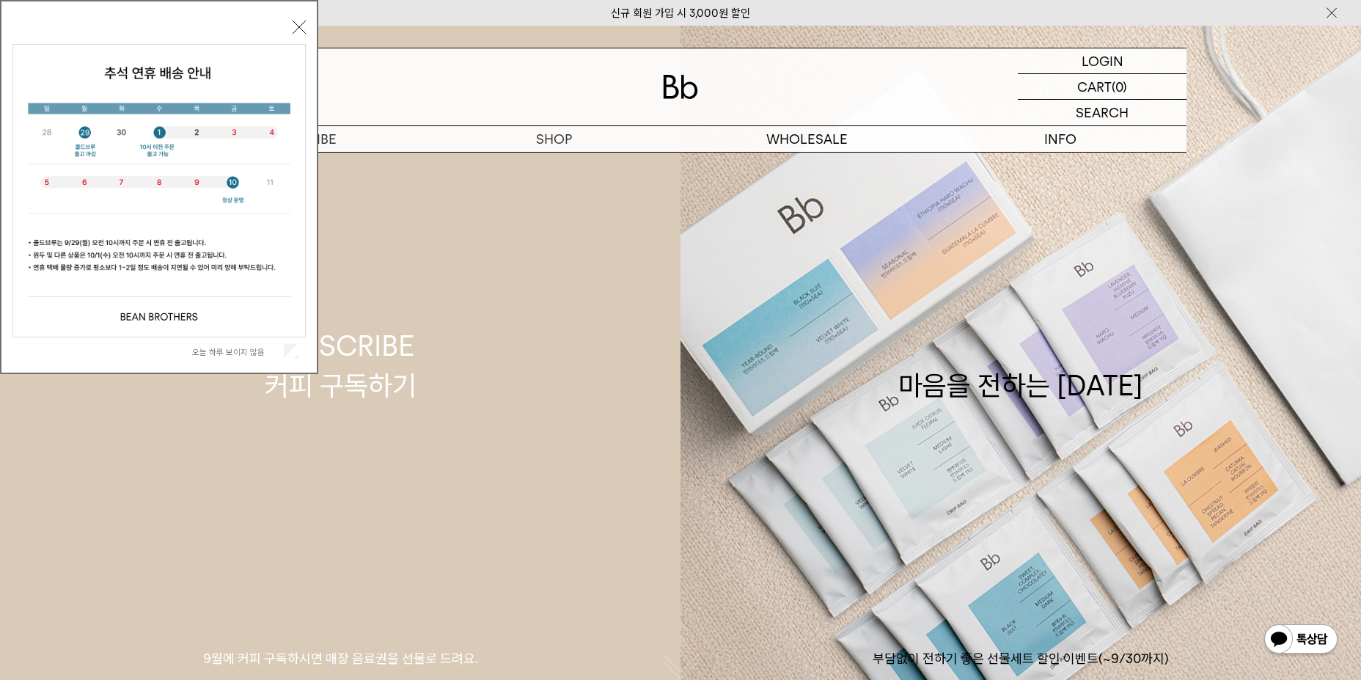 Image resolution: width=1361 pixels, height=680 pixels. Describe the element at coordinates (1102, 61) in the screenshot. I see `p: LOGIN` at that location.